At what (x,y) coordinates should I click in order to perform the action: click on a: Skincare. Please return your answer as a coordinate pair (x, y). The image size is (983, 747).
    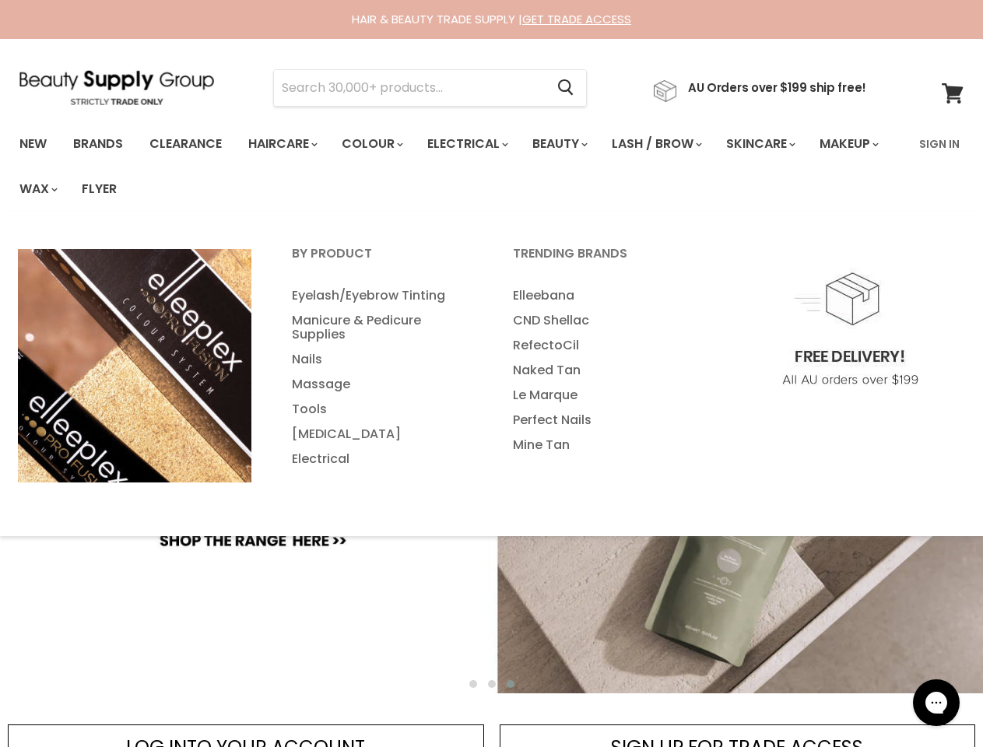
    Looking at the image, I should click on (759, 144).